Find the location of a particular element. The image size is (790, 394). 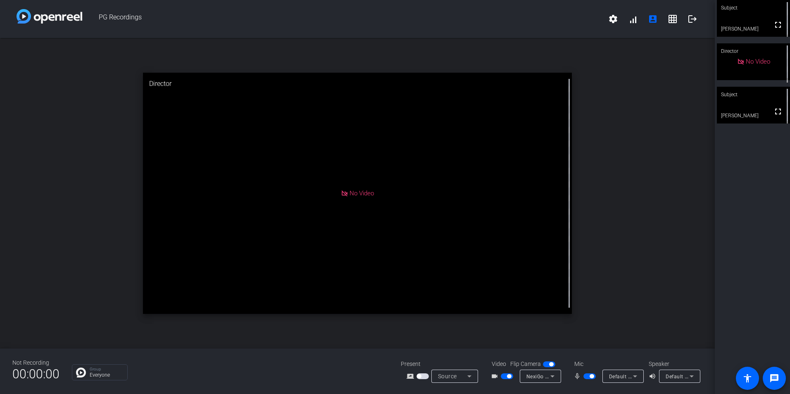

span: Default - Microphone (NexiGo N660 FHD Webcam Audio) (1d6c:0103) is located at coordinates (694, 377).